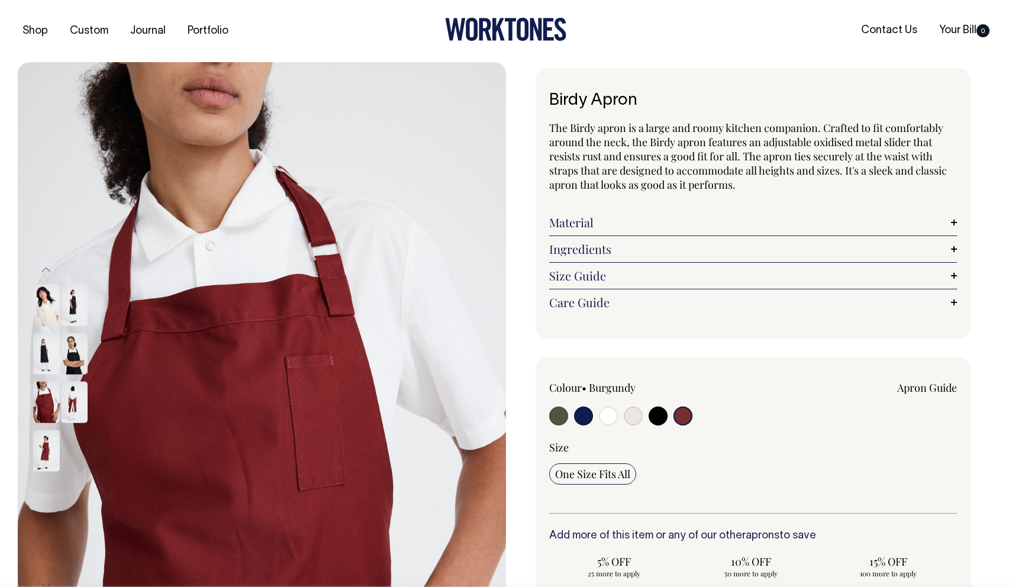  I want to click on a: Material, so click(753, 222).